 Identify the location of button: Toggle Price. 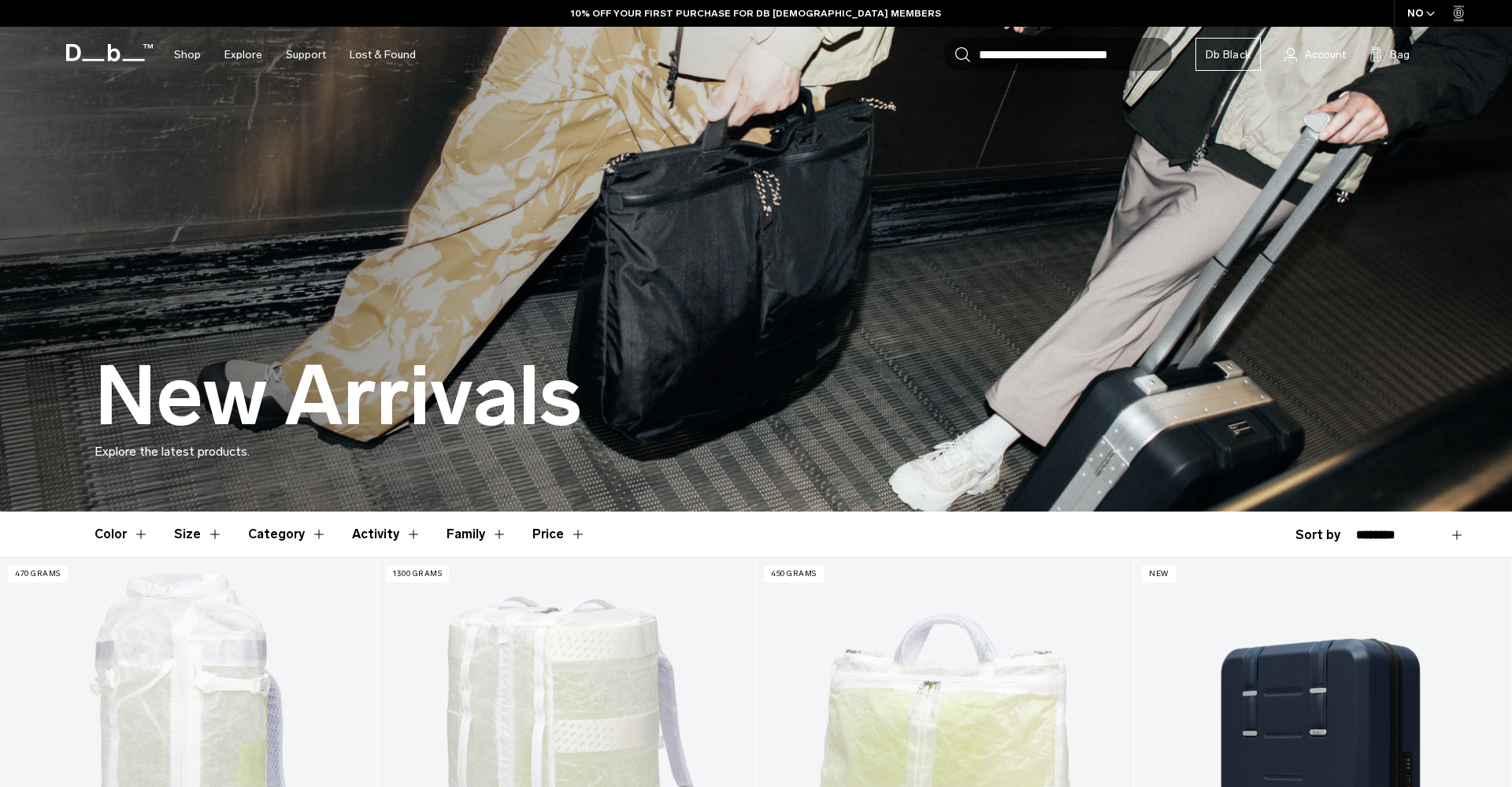
(559, 535).